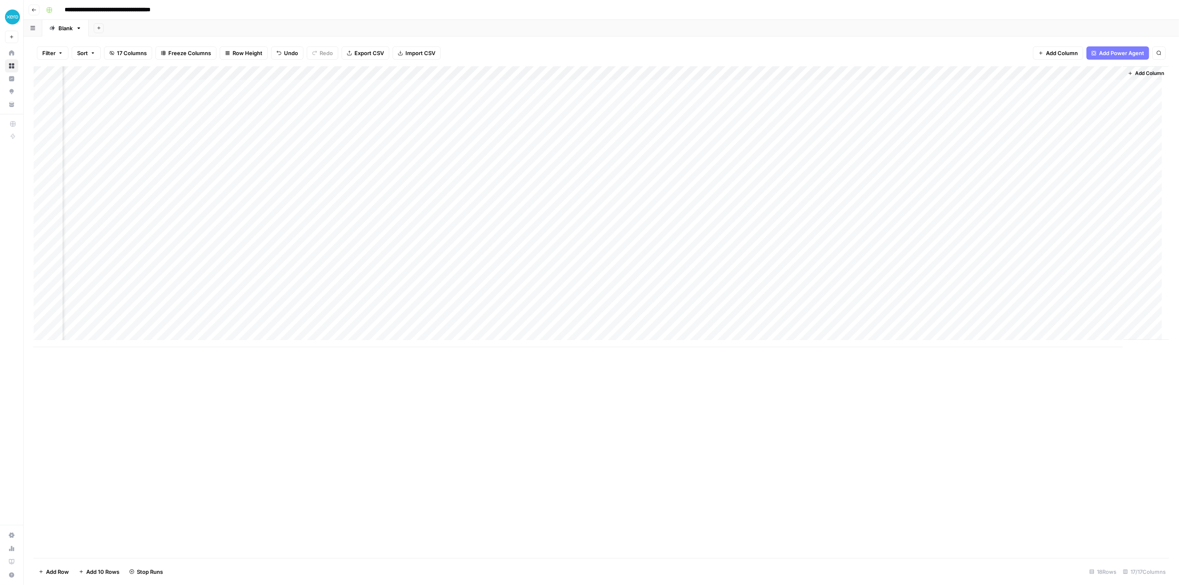  What do you see at coordinates (189, 53) in the screenshot?
I see `span: Freeze Columns` at bounding box center [189, 53].